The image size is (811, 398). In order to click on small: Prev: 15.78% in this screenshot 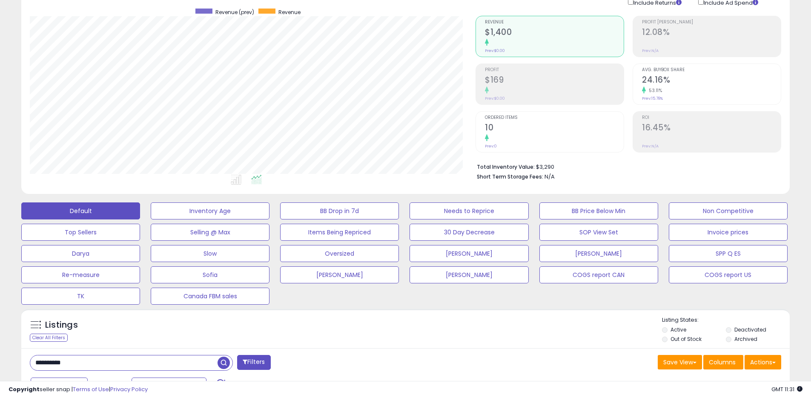, I will do `click(652, 98)`.